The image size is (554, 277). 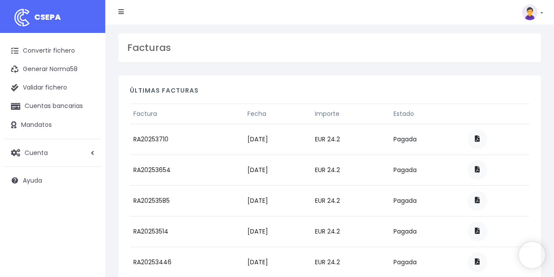 What do you see at coordinates (530, 12) in the screenshot?
I see `img: profile` at bounding box center [530, 12].